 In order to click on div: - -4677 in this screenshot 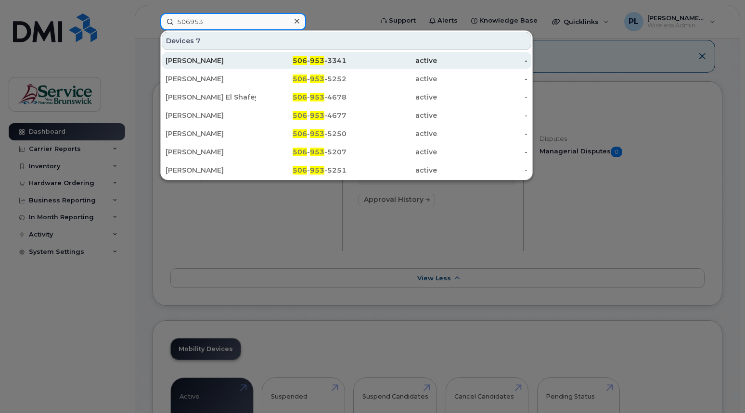, I will do `click(301, 115)`.